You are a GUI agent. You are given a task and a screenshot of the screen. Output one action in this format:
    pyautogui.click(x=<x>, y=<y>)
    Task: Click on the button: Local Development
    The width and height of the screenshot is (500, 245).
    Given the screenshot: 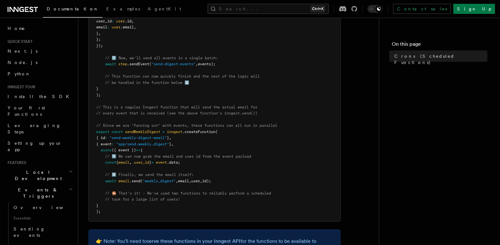 What is the action you would take?
    pyautogui.click(x=39, y=175)
    